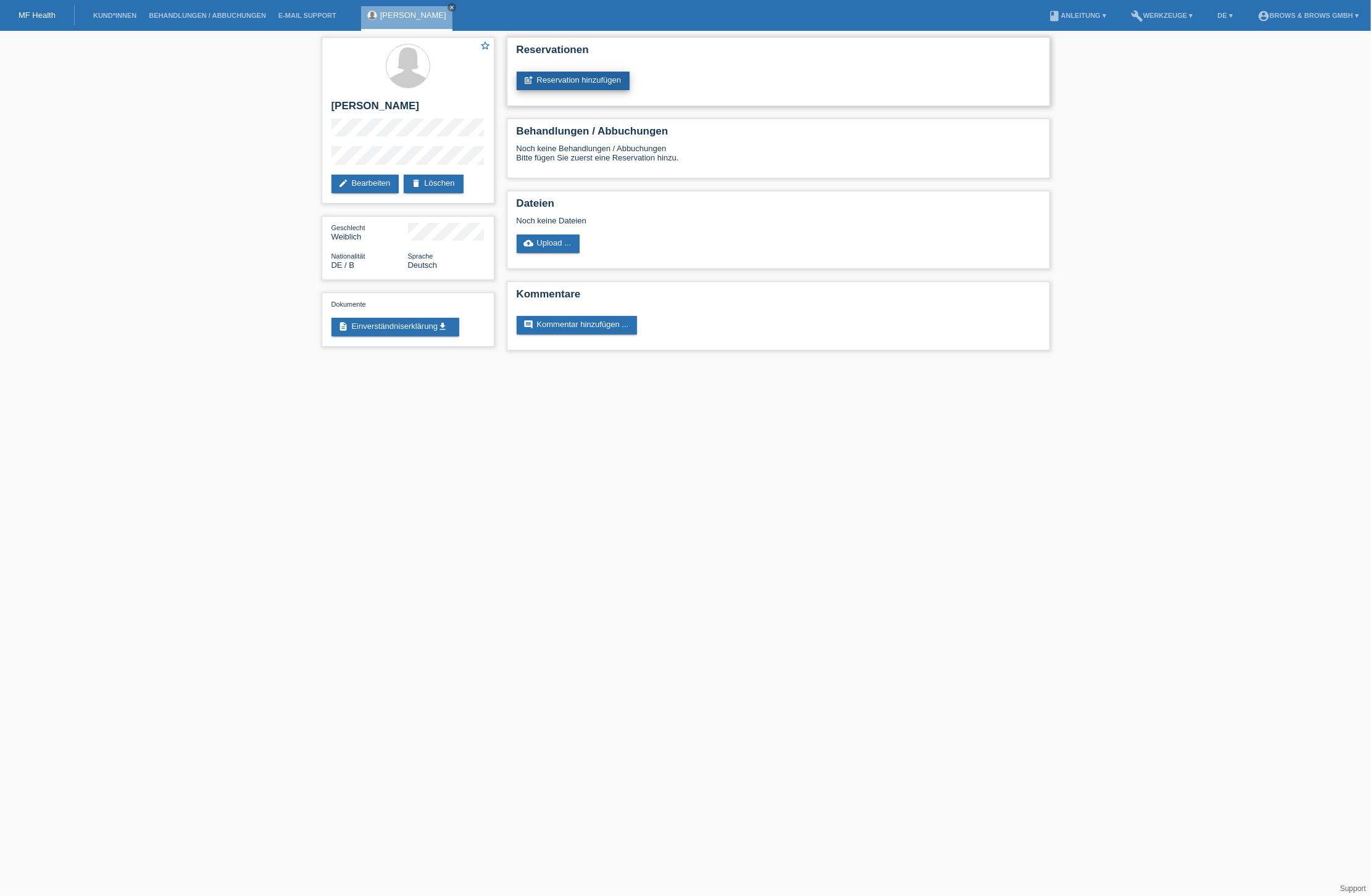 The image size is (1371, 896). What do you see at coordinates (349, 304) in the screenshot?
I see `span: Dokumente` at bounding box center [349, 304].